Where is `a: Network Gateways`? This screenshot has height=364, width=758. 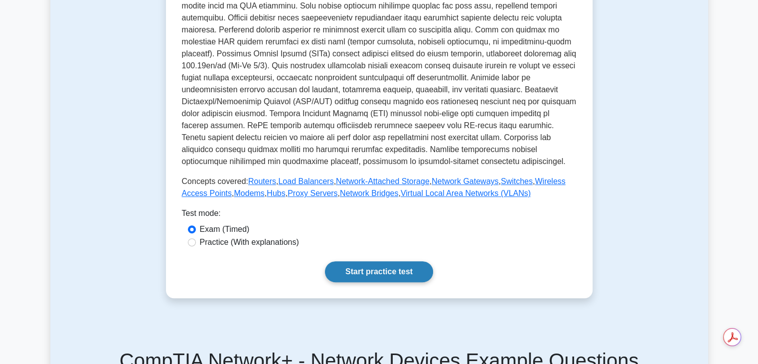 a: Network Gateways is located at coordinates (465, 181).